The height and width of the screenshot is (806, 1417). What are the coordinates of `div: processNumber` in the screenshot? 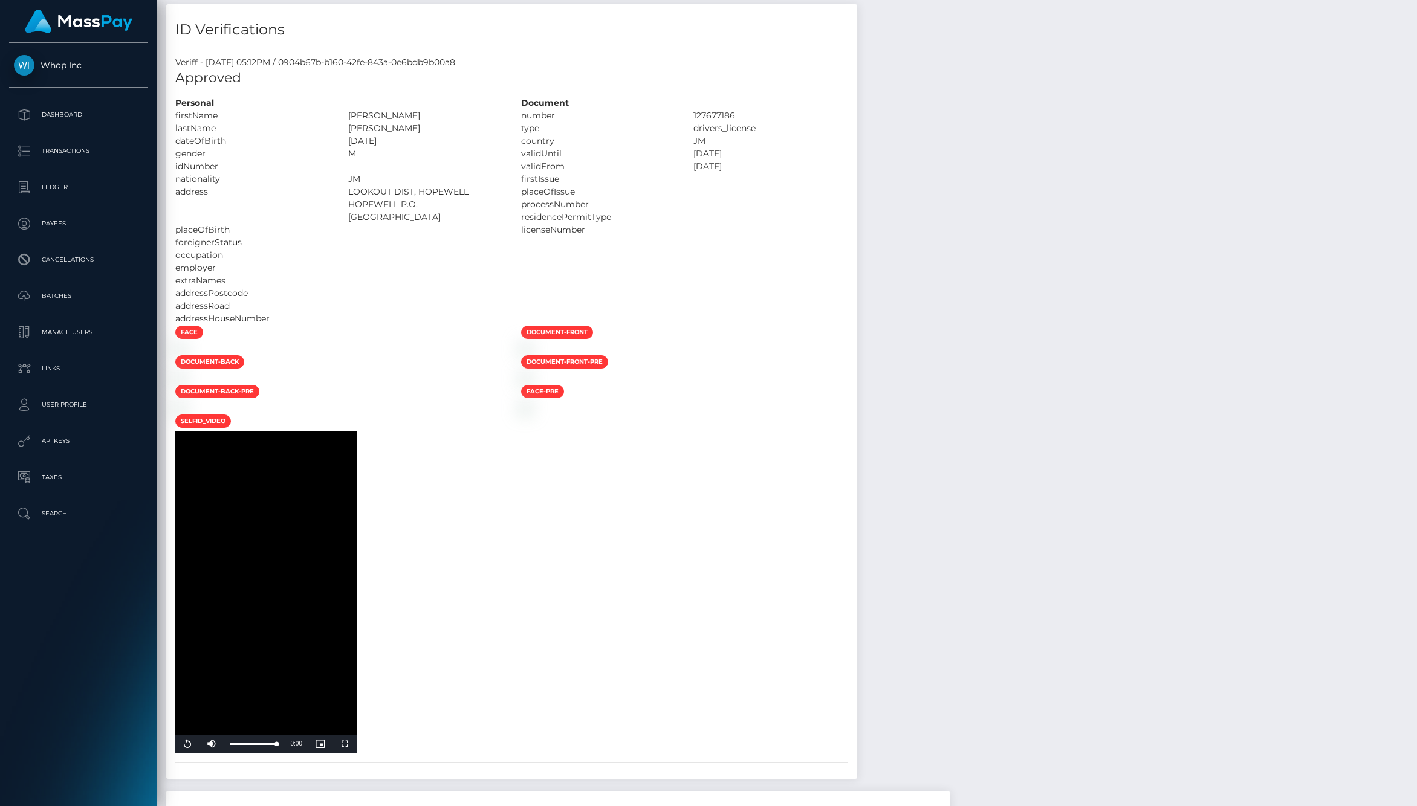 It's located at (599, 204).